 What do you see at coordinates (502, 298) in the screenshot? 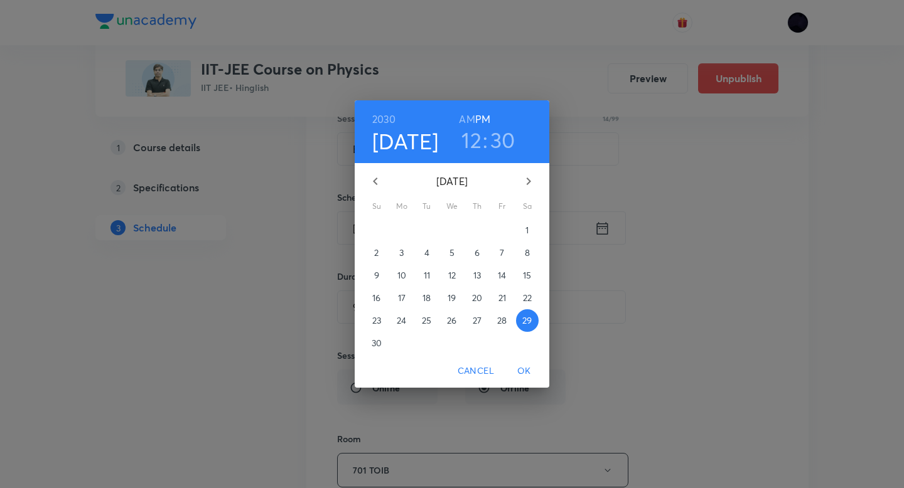
I see `button: 21` at bounding box center [502, 298].